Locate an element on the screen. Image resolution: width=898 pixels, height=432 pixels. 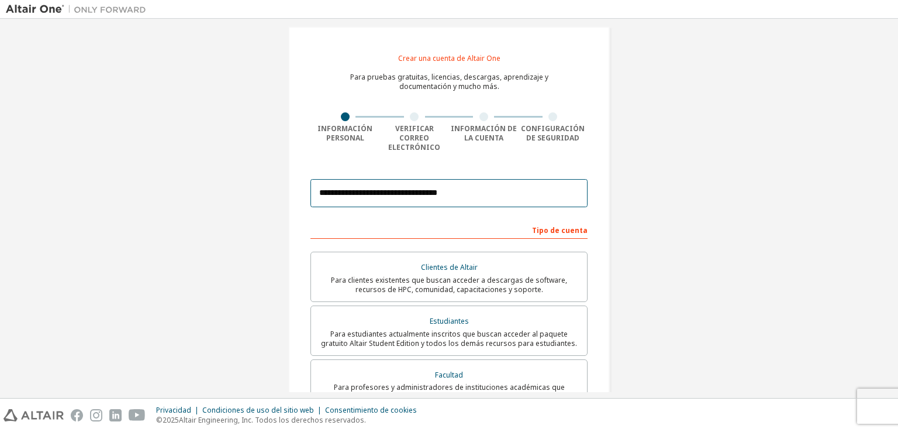
font: Altair Engineering, Inc. Todos los derechos reservados. is located at coordinates (272, 419).